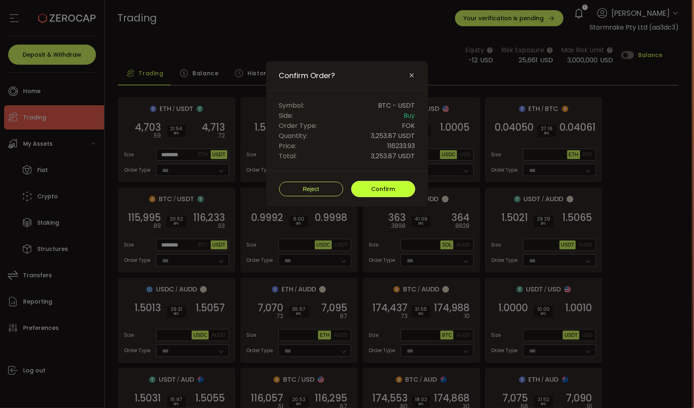  What do you see at coordinates (311, 189) in the screenshot?
I see `button: Reject` at bounding box center [311, 189].